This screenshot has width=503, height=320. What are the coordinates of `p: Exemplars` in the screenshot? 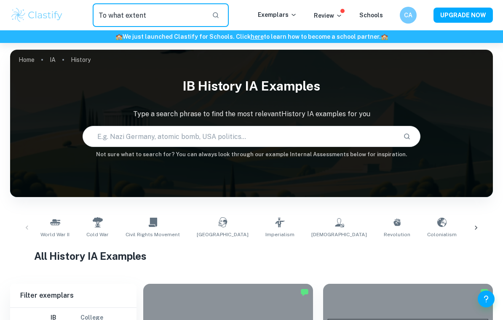 It's located at (277, 15).